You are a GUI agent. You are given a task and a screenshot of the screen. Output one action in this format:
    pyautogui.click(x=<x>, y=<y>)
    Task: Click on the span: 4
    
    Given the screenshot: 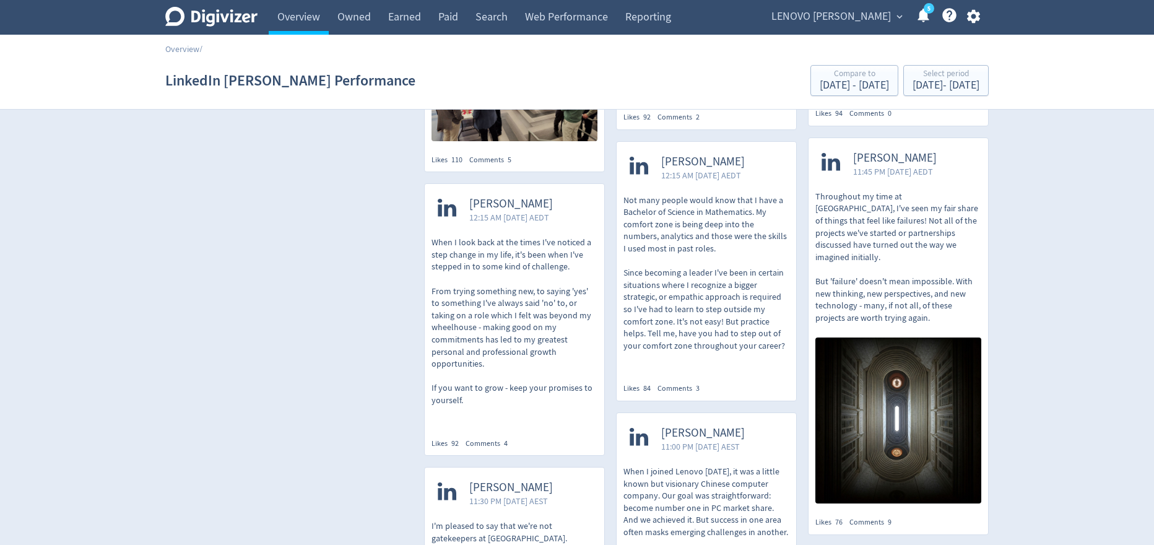 What is the action you would take?
    pyautogui.click(x=506, y=443)
    